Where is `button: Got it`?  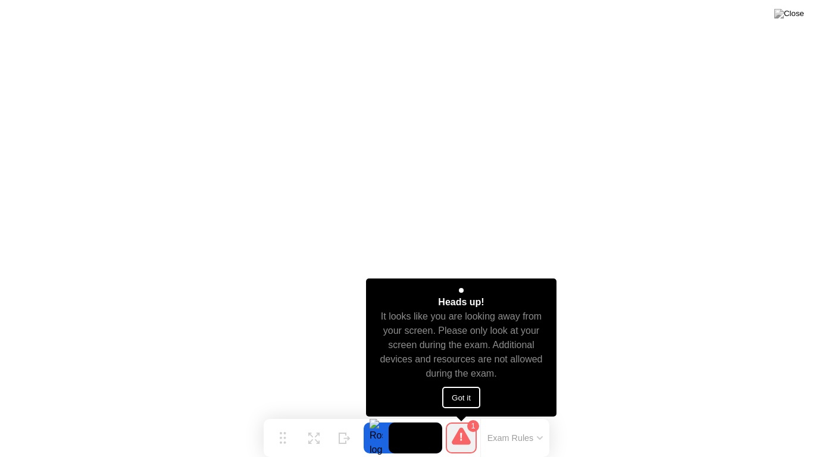 button: Got it is located at coordinates (461, 398).